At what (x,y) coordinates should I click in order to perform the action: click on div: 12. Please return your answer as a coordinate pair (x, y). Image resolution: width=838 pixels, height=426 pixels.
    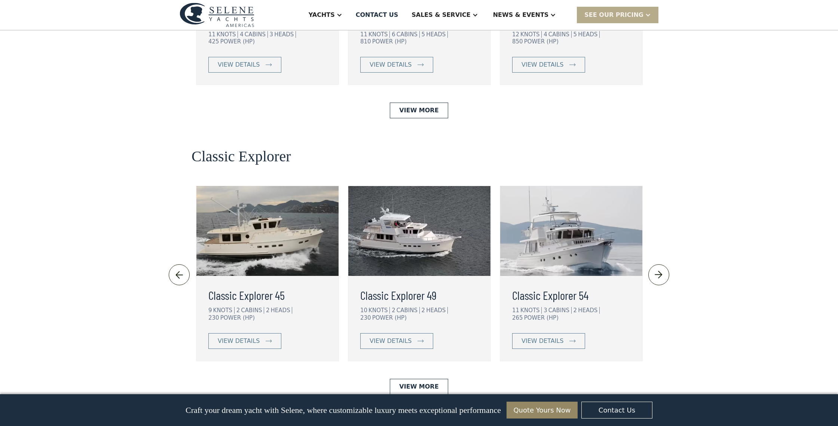
    Looking at the image, I should click on (516, 34).